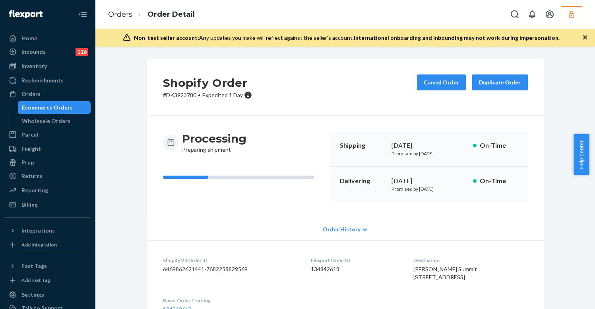 The image size is (595, 309). Describe the element at coordinates (342, 229) in the screenshot. I see `span: Order History` at that location.